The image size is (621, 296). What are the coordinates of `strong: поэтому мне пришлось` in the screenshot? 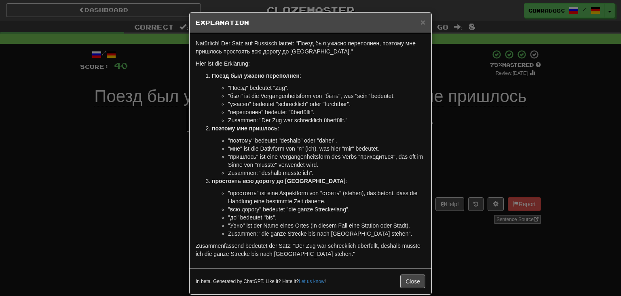 It's located at (245, 128).